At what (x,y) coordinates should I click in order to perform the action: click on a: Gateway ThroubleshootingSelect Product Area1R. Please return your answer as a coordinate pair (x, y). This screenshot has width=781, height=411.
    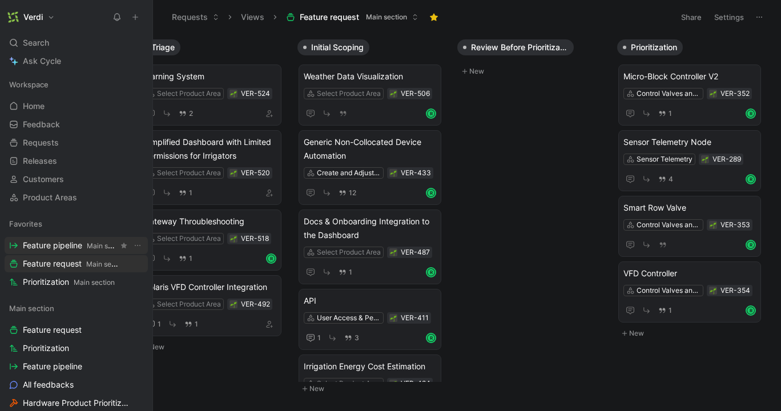
    Looking at the image, I should click on (210, 240).